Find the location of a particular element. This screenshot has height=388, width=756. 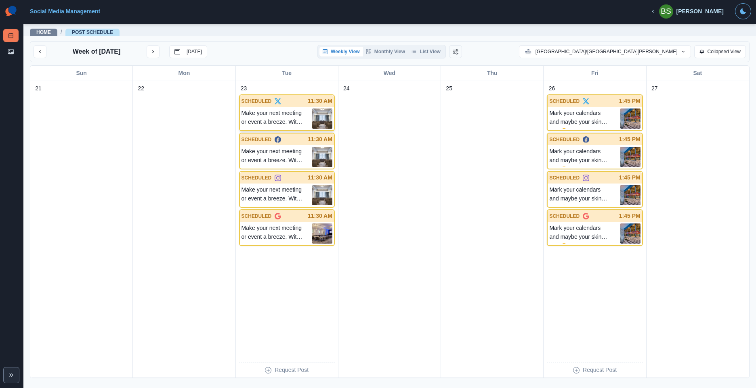

div: Blake Sarlo is located at coordinates (666, 11).